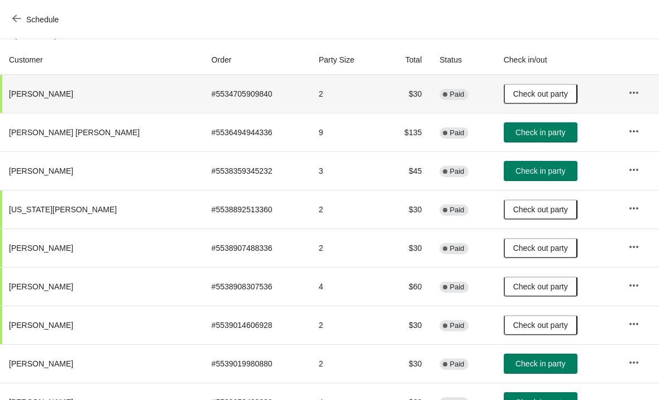 The image size is (659, 400). What do you see at coordinates (346, 170) in the screenshot?
I see `td: 3` at bounding box center [346, 170].